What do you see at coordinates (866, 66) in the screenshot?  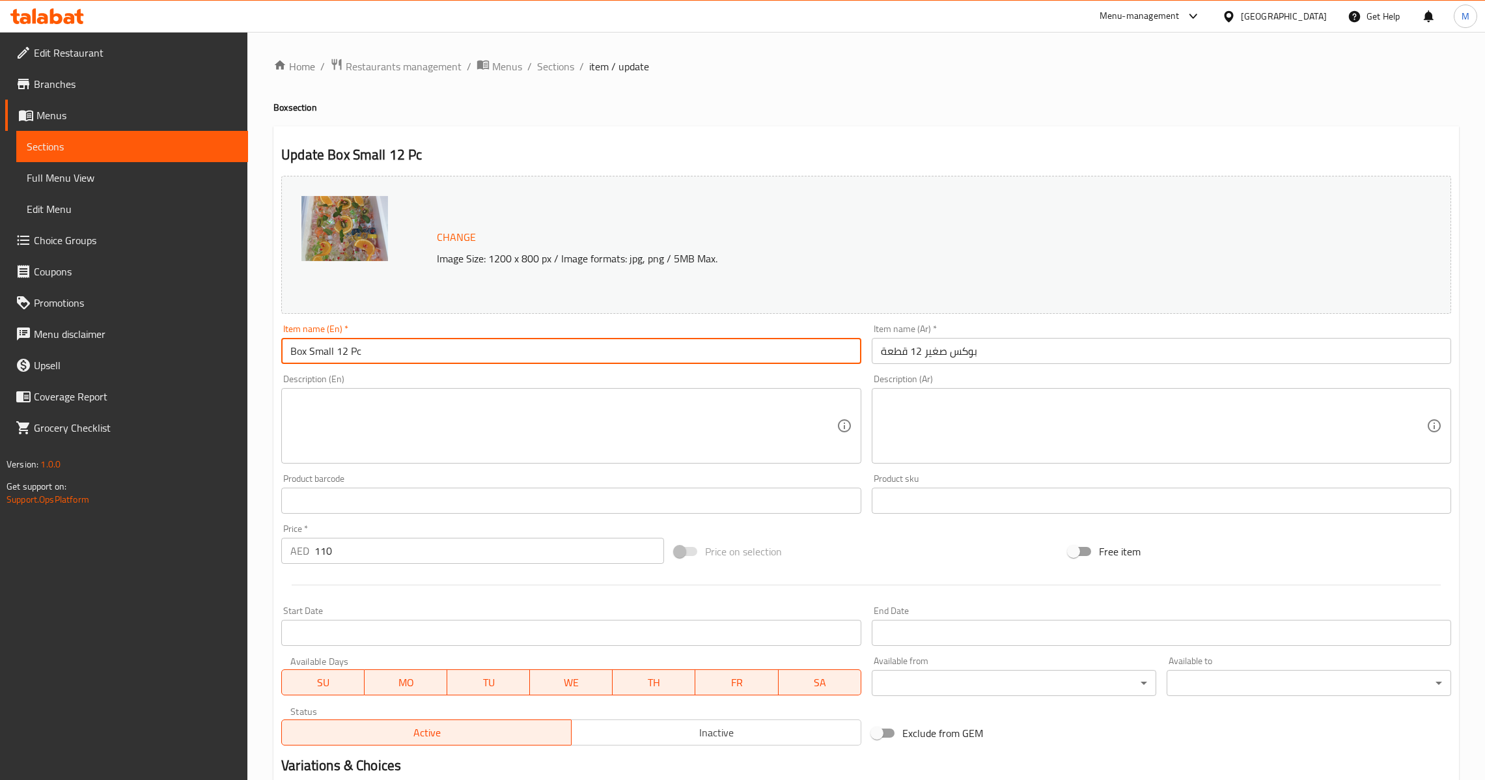 I see `nav: breadcrumb` at bounding box center [866, 66].